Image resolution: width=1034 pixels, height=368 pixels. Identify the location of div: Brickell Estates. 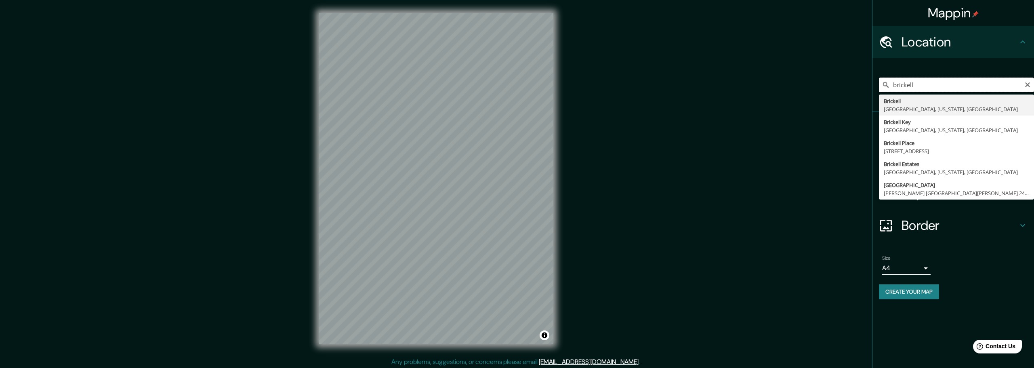
(956, 164).